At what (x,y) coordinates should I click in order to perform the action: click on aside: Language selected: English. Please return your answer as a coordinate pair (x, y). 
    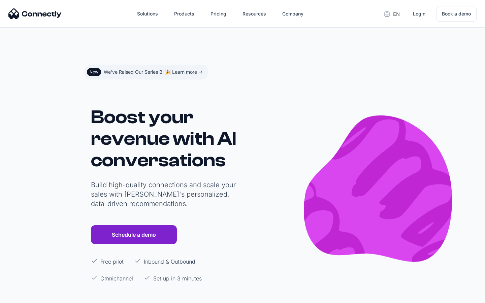
    Looking at the image, I should click on (24, 296).